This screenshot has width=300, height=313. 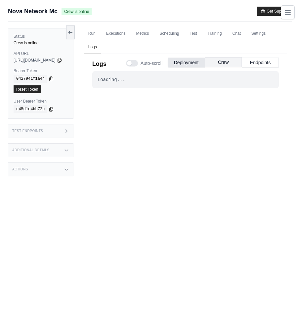 I want to click on button: Get Support, so click(x=274, y=11).